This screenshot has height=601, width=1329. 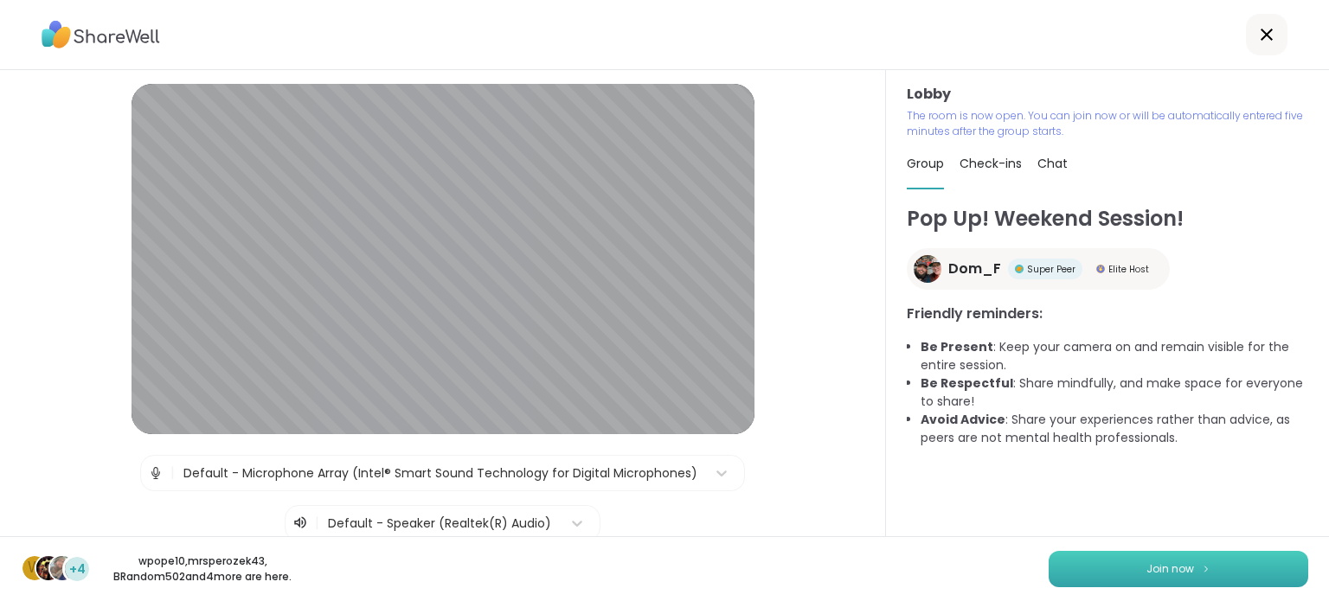 I want to click on b: Be Respectful, so click(x=966, y=383).